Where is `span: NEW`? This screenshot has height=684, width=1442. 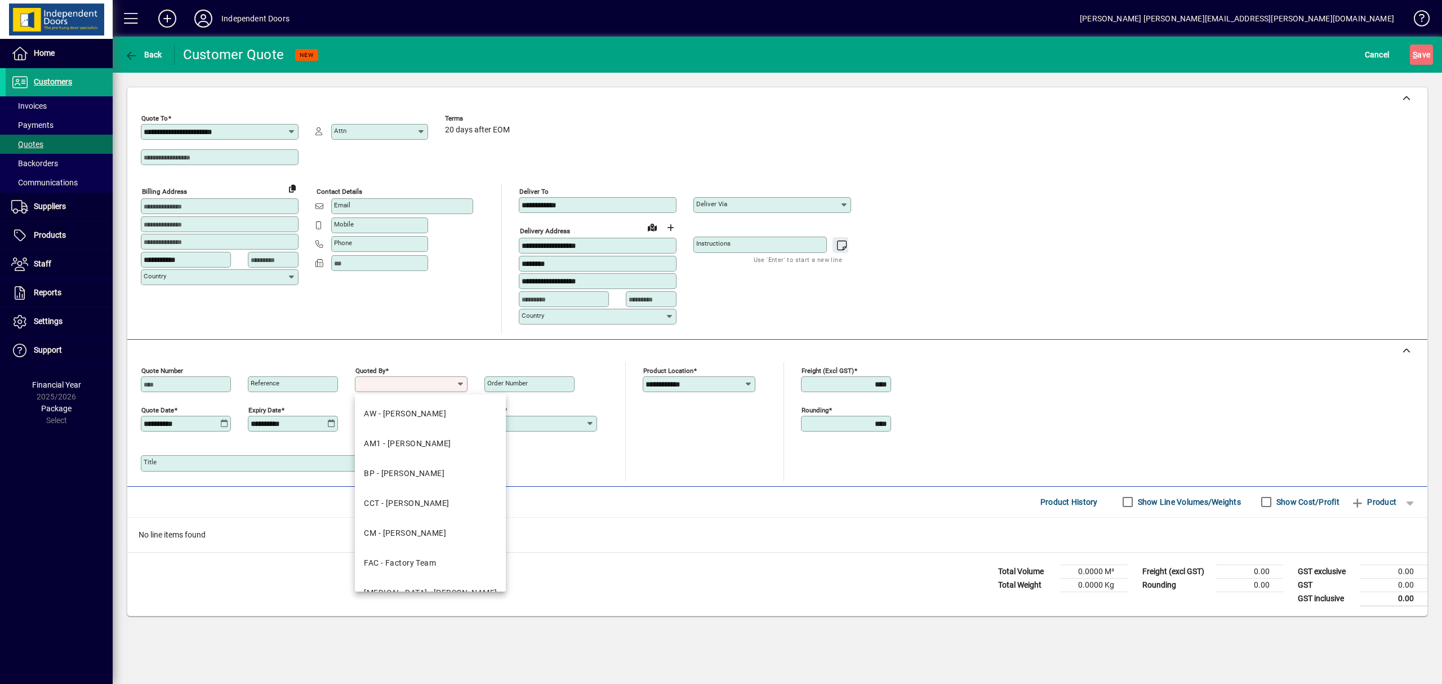
span: NEW is located at coordinates (306, 55).